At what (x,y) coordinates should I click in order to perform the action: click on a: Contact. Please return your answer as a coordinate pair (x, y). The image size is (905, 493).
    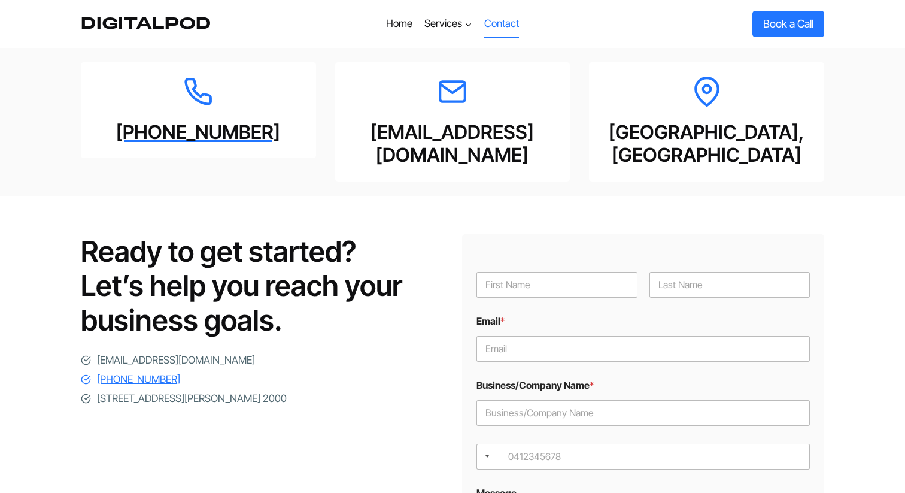
    Looking at the image, I should click on (502, 24).